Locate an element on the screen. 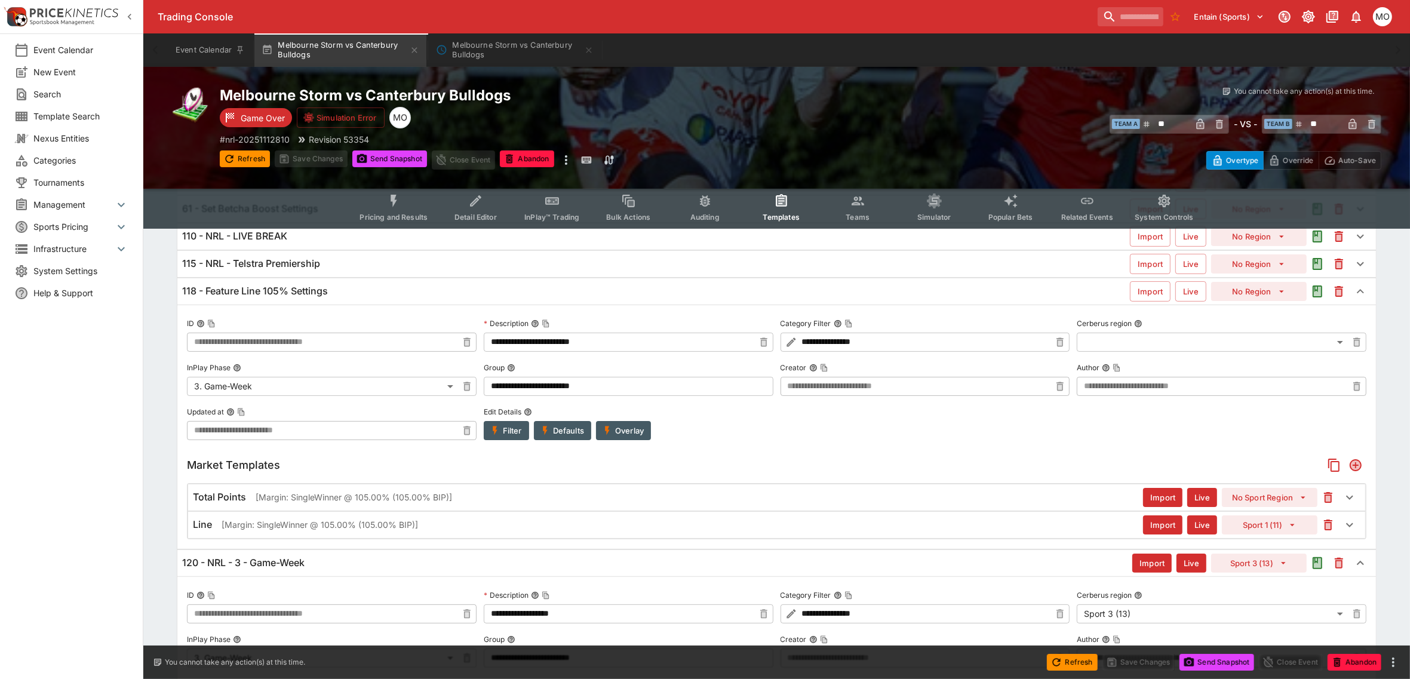 The image size is (1410, 679). span: System Controls is located at coordinates (1164, 217).